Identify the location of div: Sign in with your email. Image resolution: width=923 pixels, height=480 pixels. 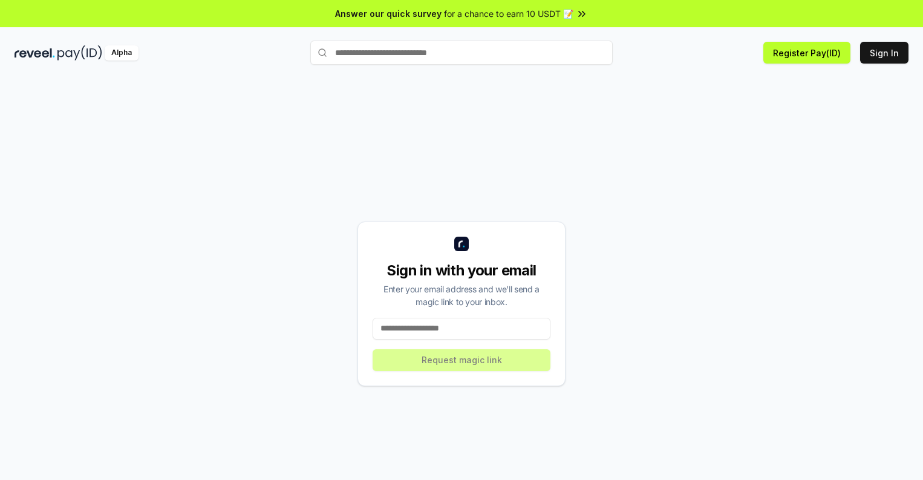
(461, 270).